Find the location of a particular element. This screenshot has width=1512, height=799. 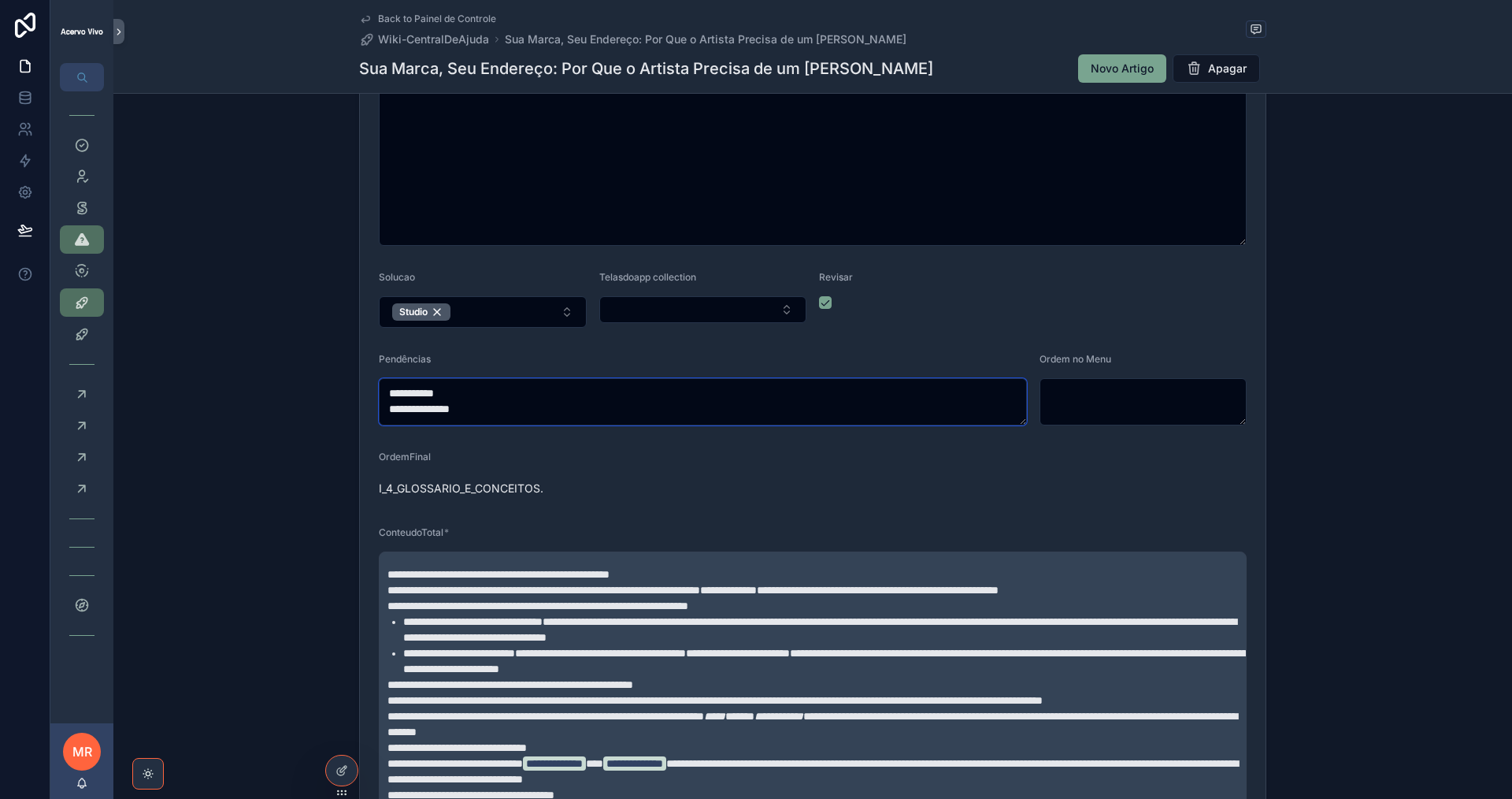

img: App logo is located at coordinates (82, 31).